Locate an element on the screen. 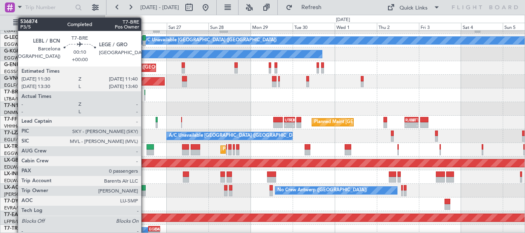 This screenshot has width=525, height=233. span: T7-N1960 is located at coordinates (16, 106).